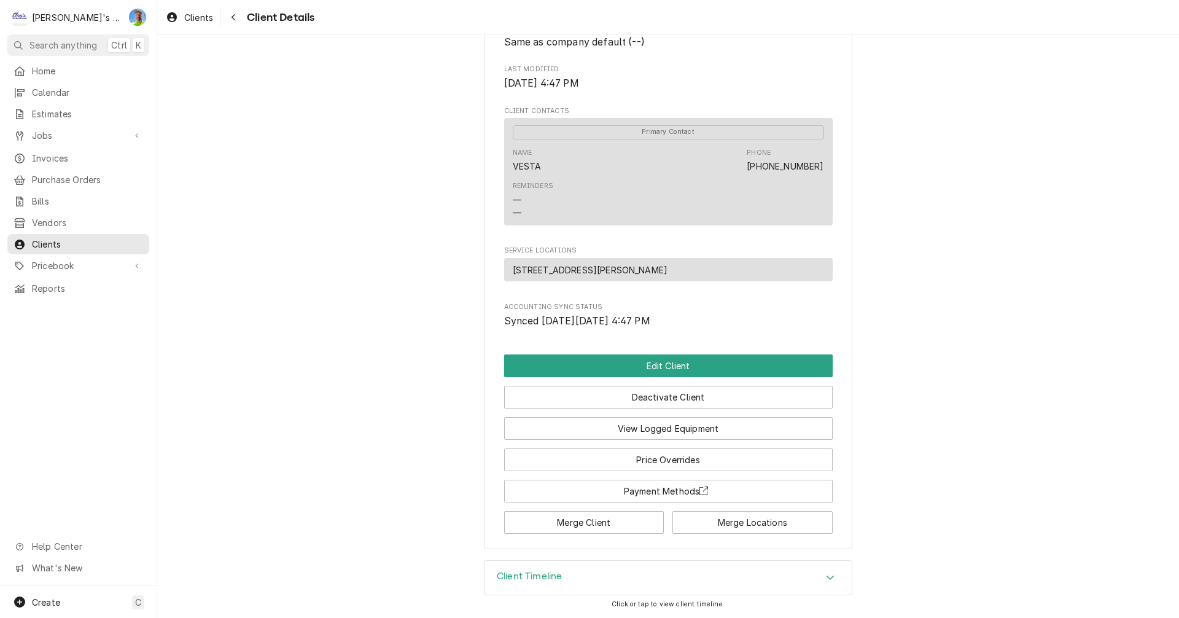 The width and height of the screenshot is (1179, 618). I want to click on span: Help Center, so click(87, 546).